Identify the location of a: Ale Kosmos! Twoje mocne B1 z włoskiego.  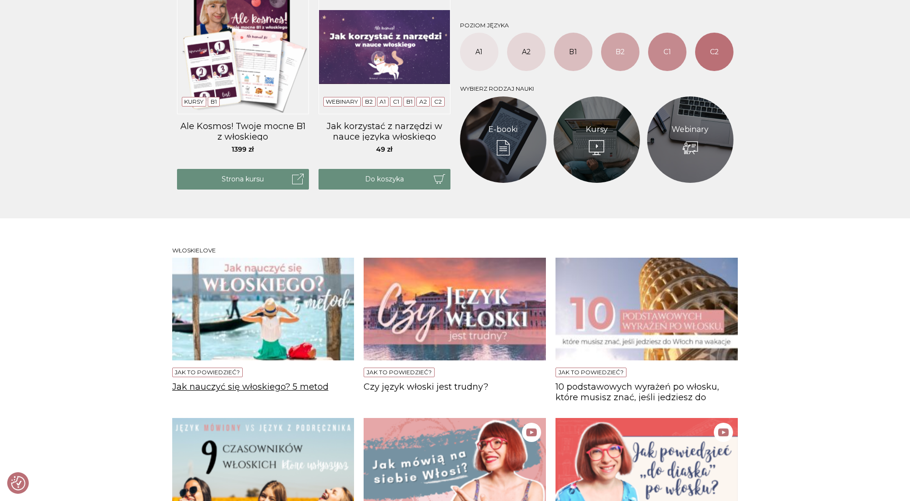
(243, 131).